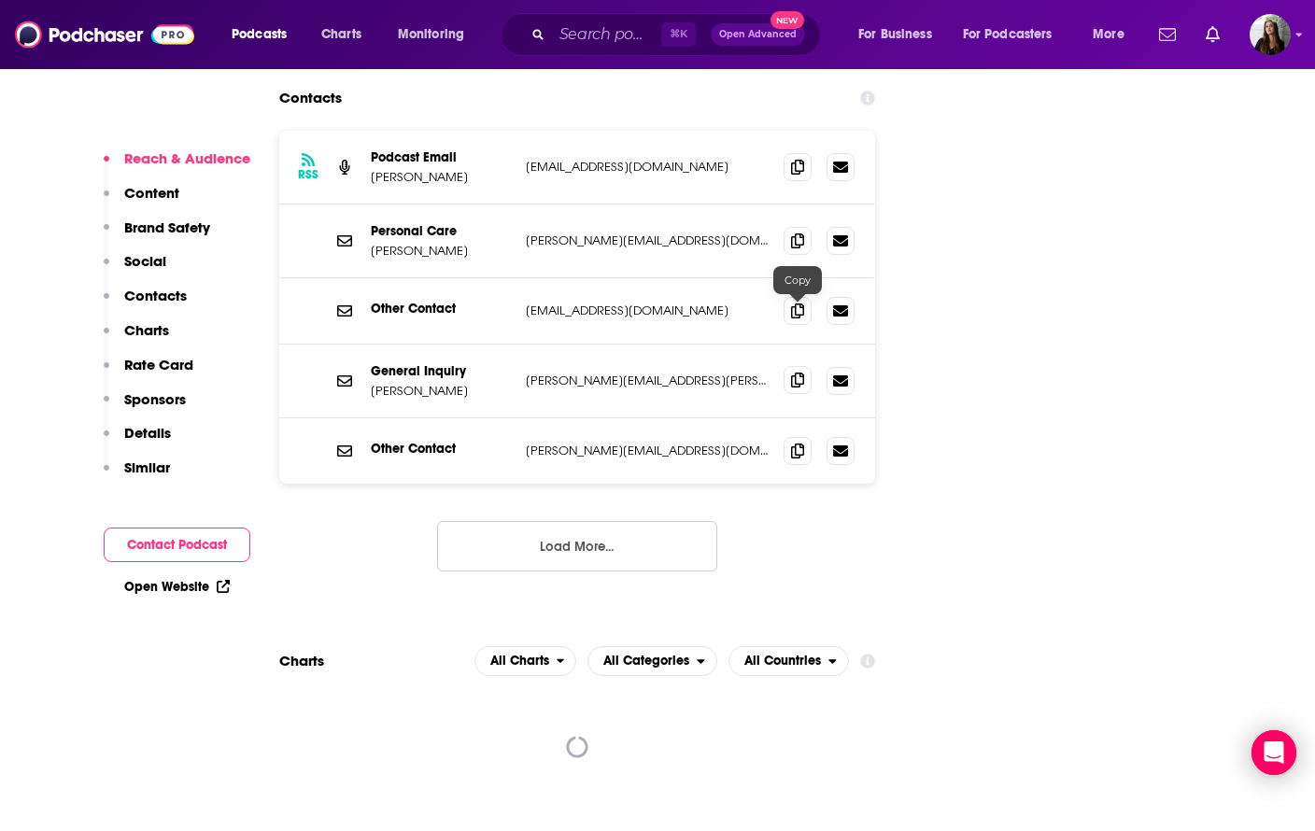 The width and height of the screenshot is (1315, 831). I want to click on span: New, so click(787, 20).